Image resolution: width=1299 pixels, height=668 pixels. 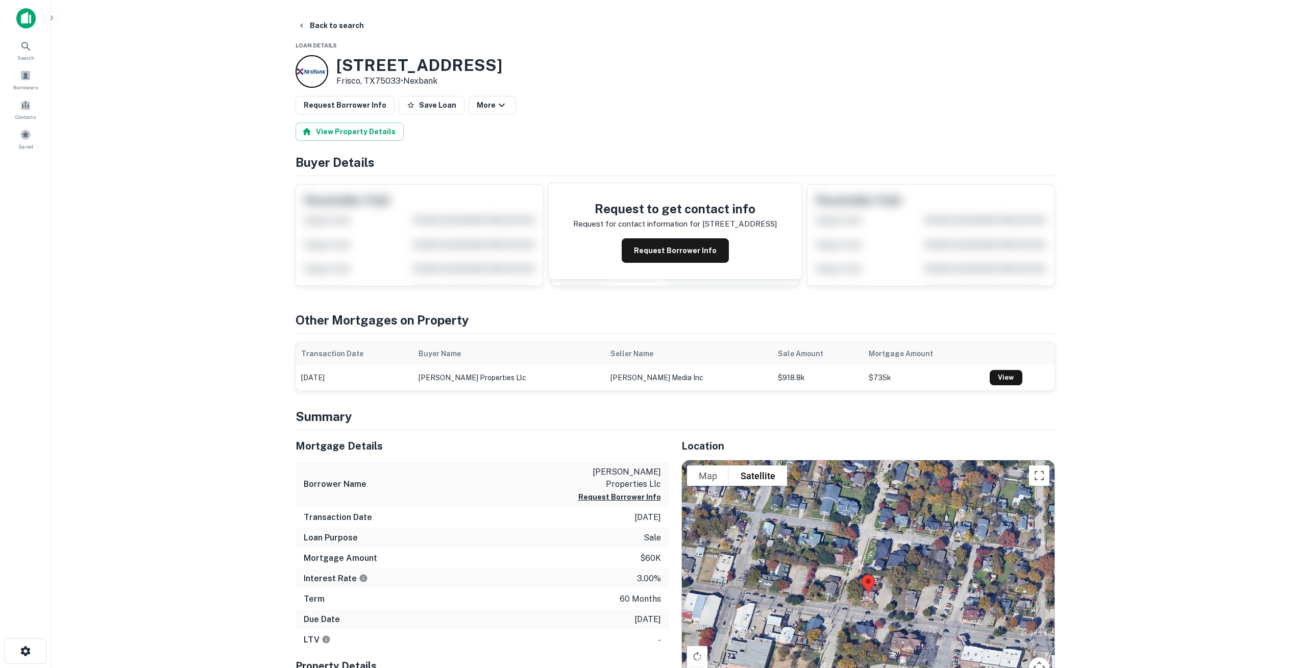 I want to click on span: Saved, so click(x=26, y=147).